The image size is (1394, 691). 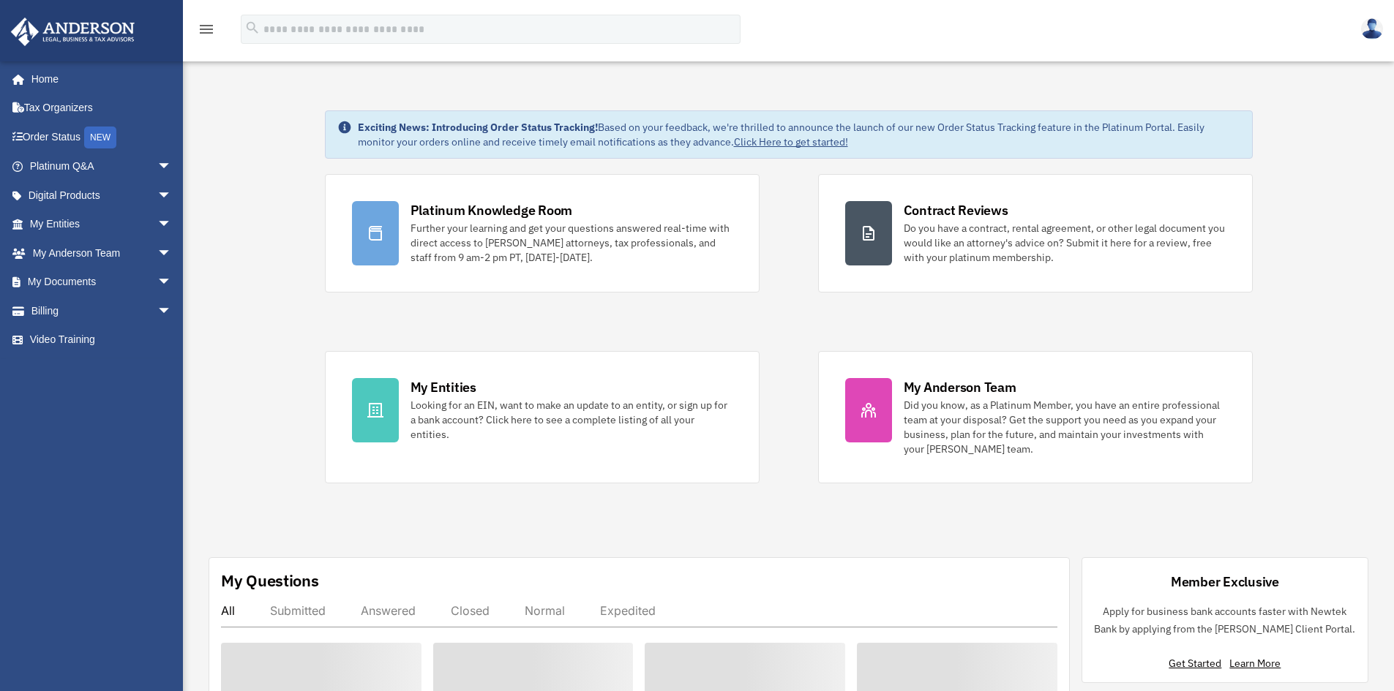 What do you see at coordinates (228, 611) in the screenshot?
I see `div: All` at bounding box center [228, 611].